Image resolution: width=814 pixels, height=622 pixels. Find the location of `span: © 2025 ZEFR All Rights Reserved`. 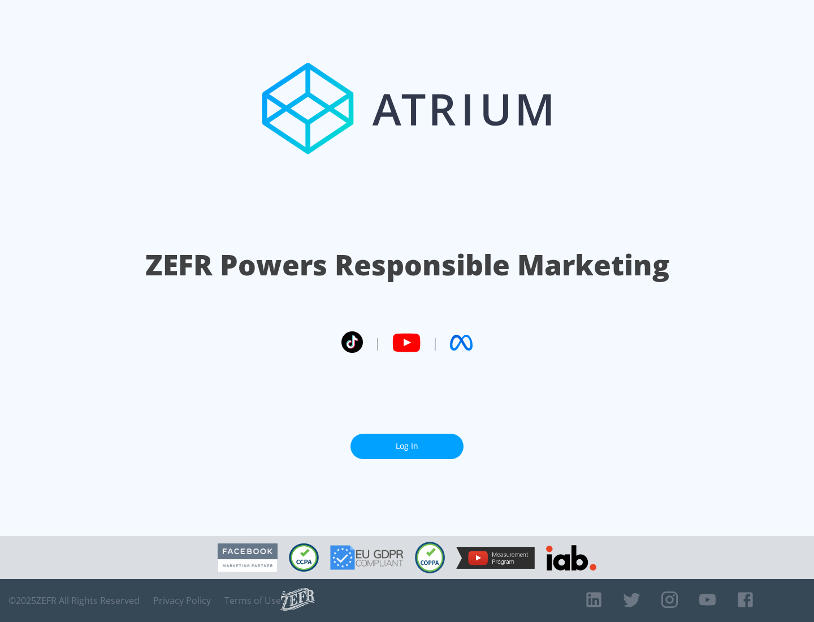

span: © 2025 ZEFR All Rights Reserved is located at coordinates (74, 600).